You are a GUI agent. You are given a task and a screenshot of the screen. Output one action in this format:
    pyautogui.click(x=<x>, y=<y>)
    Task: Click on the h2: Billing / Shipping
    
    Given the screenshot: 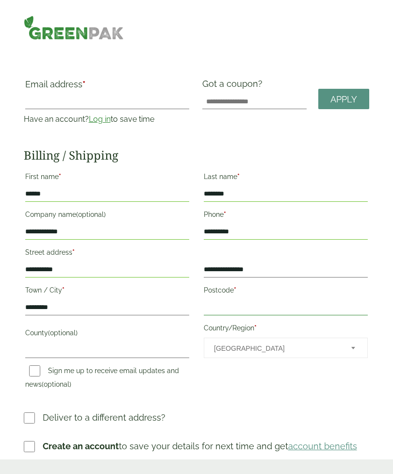 What is the action you would take?
    pyautogui.click(x=197, y=155)
    